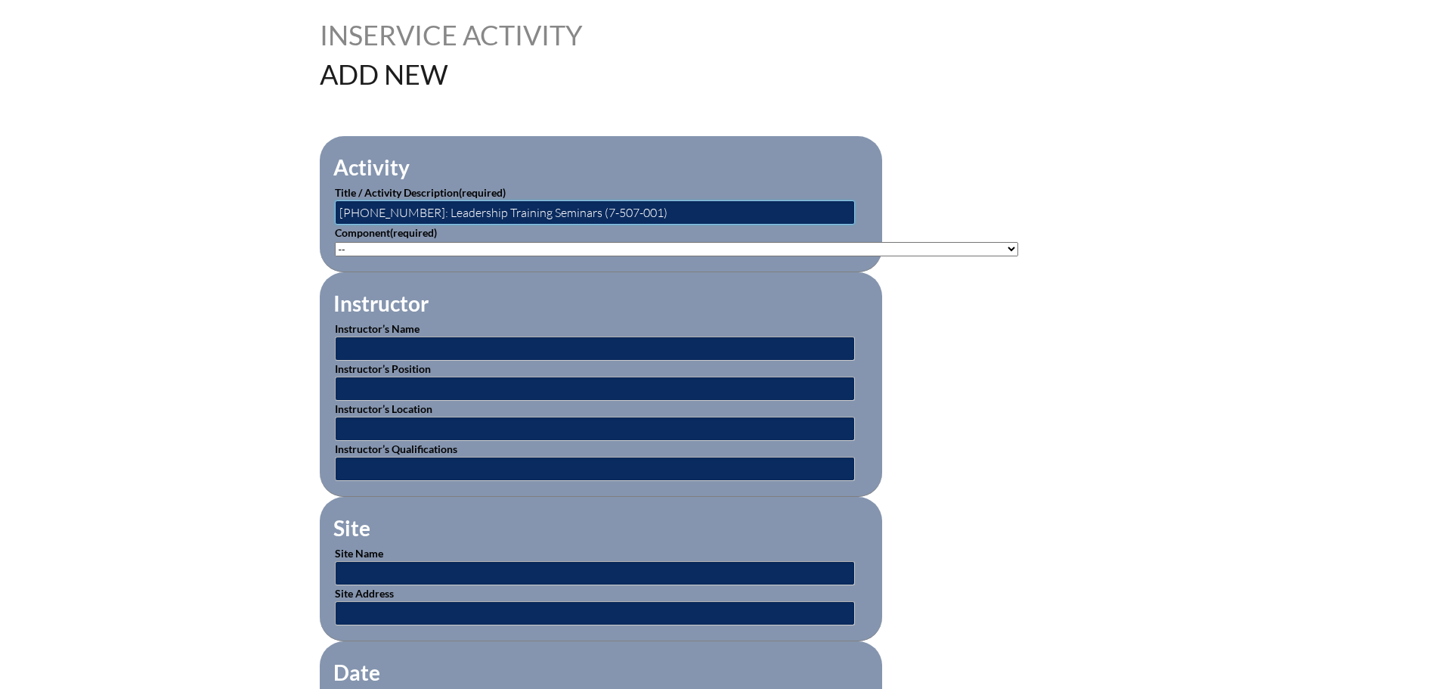 The width and height of the screenshot is (1440, 689). Describe the element at coordinates (420, 192) in the screenshot. I see `label: Title / Activity Description` at that location.